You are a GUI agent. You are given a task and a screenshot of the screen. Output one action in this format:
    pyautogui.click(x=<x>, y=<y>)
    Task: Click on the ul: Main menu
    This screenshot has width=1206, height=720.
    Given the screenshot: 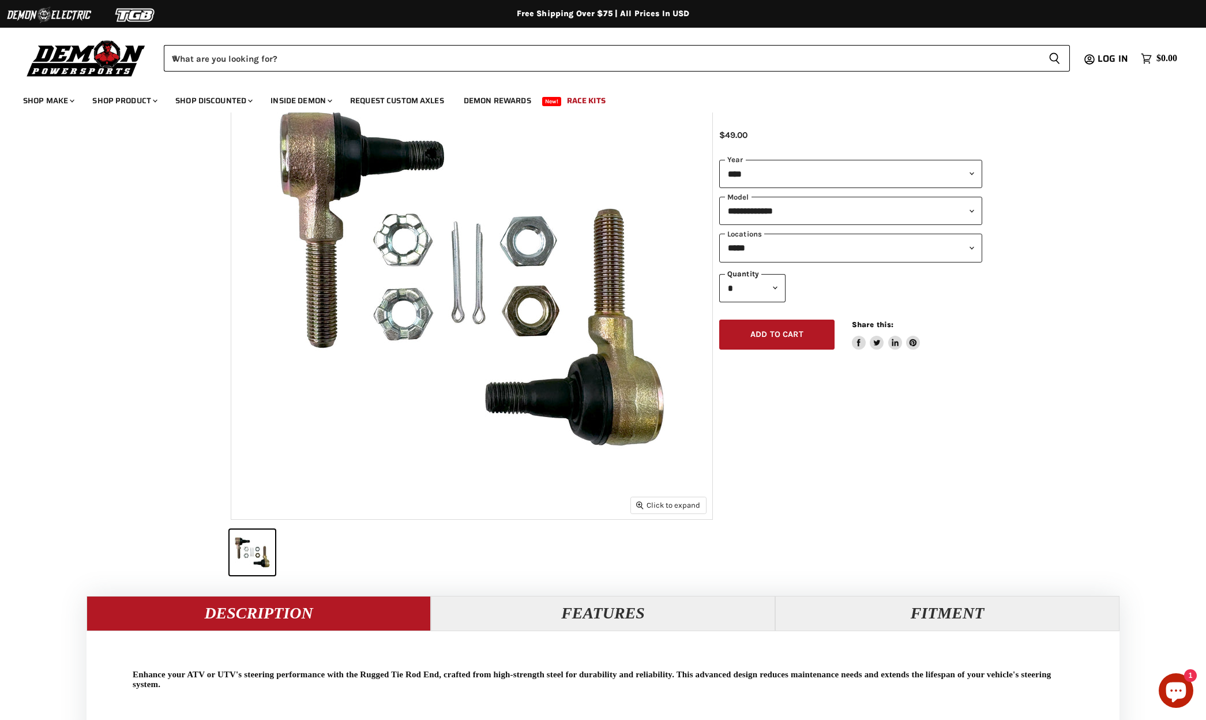 What is the action you would take?
    pyautogui.click(x=594, y=98)
    